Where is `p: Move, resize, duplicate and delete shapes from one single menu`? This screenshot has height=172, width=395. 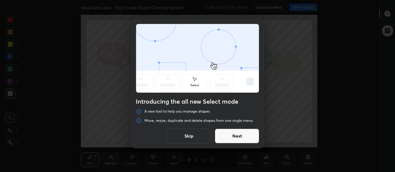 p: Move, resize, duplicate and delete shapes from one single menu is located at coordinates (199, 121).